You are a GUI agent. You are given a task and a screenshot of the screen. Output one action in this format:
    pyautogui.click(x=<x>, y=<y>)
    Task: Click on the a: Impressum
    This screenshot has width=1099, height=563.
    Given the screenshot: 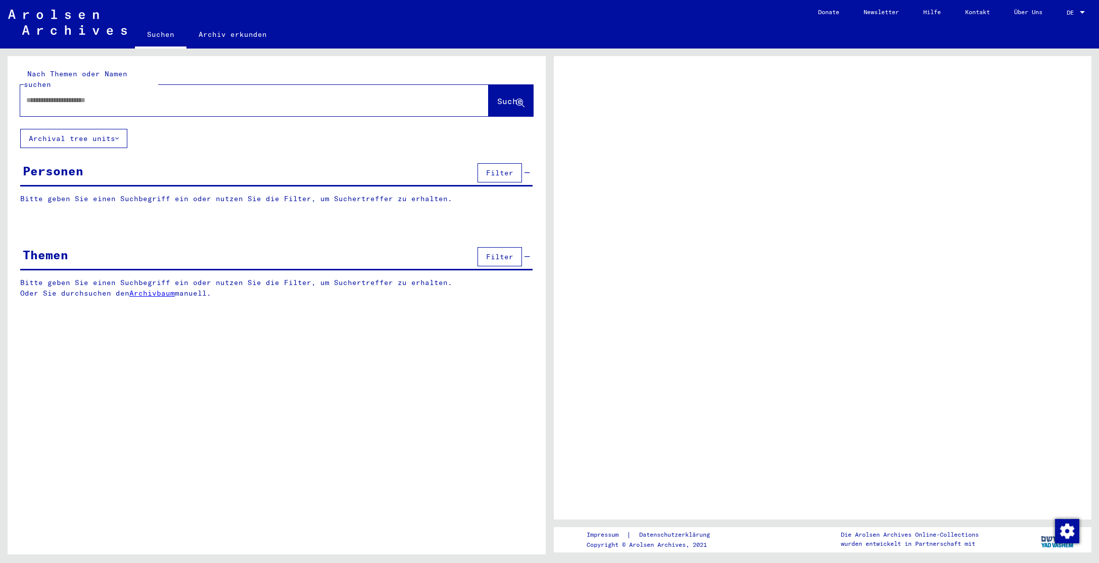 What is the action you would take?
    pyautogui.click(x=606, y=534)
    